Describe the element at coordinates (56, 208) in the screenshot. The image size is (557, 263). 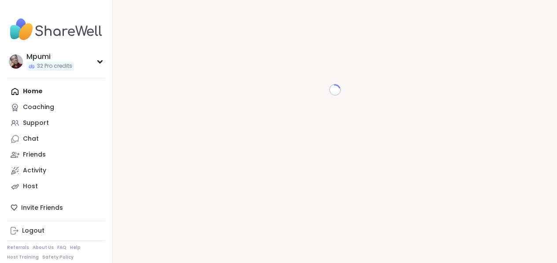
I see `div: Invite Friends` at that location.